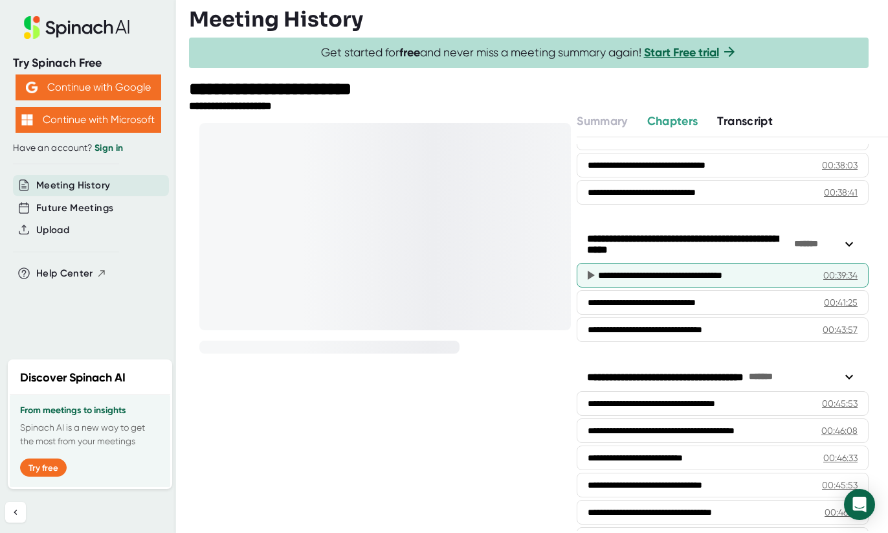  What do you see at coordinates (73, 185) in the screenshot?
I see `button: Meeting History` at bounding box center [73, 185].